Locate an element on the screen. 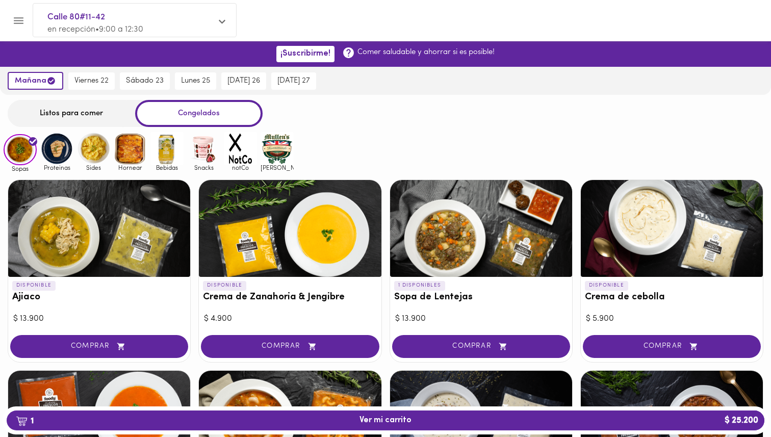 The width and height of the screenshot is (771, 437). div: Ajiaco is located at coordinates (99, 229).